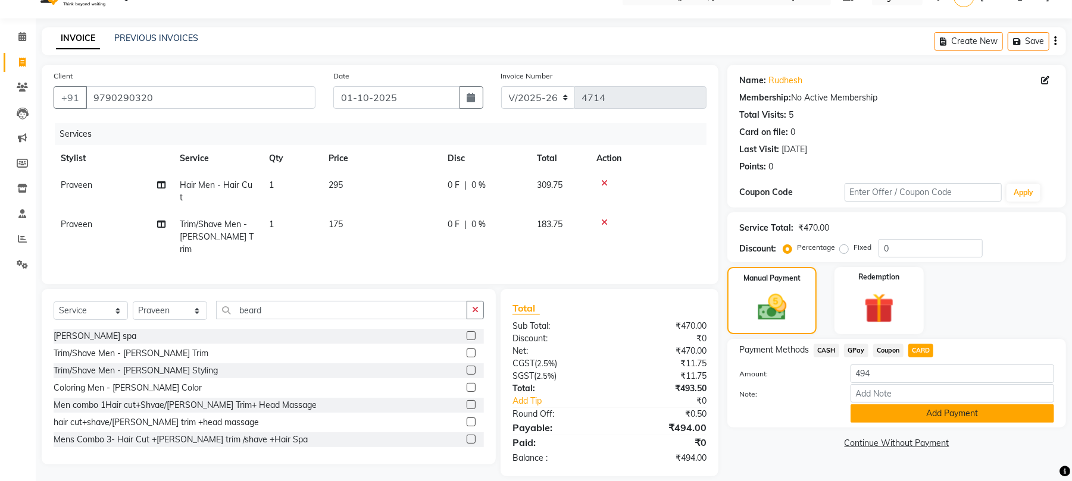 This screenshot has height=481, width=1072. I want to click on input: Search by Name/Mobile/Email/Code, so click(201, 98).